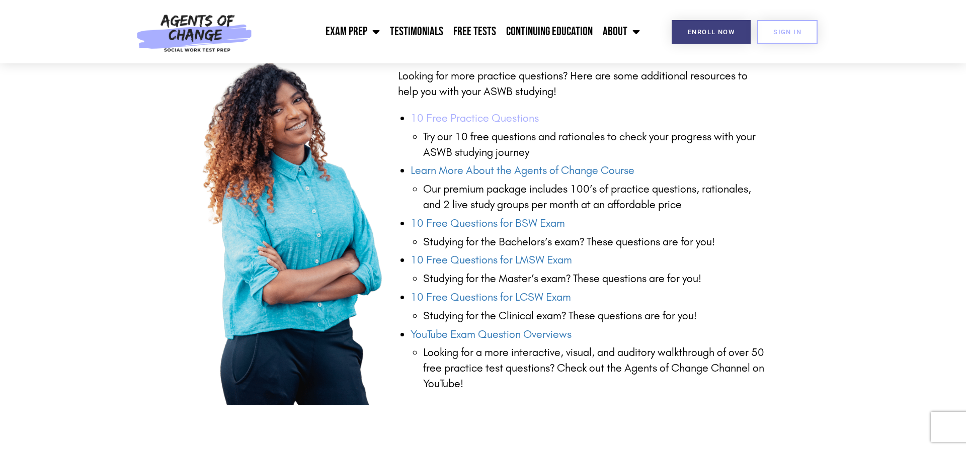 This screenshot has height=449, width=966. I want to click on a: Learn More About the Agents of Change Course, so click(522, 170).